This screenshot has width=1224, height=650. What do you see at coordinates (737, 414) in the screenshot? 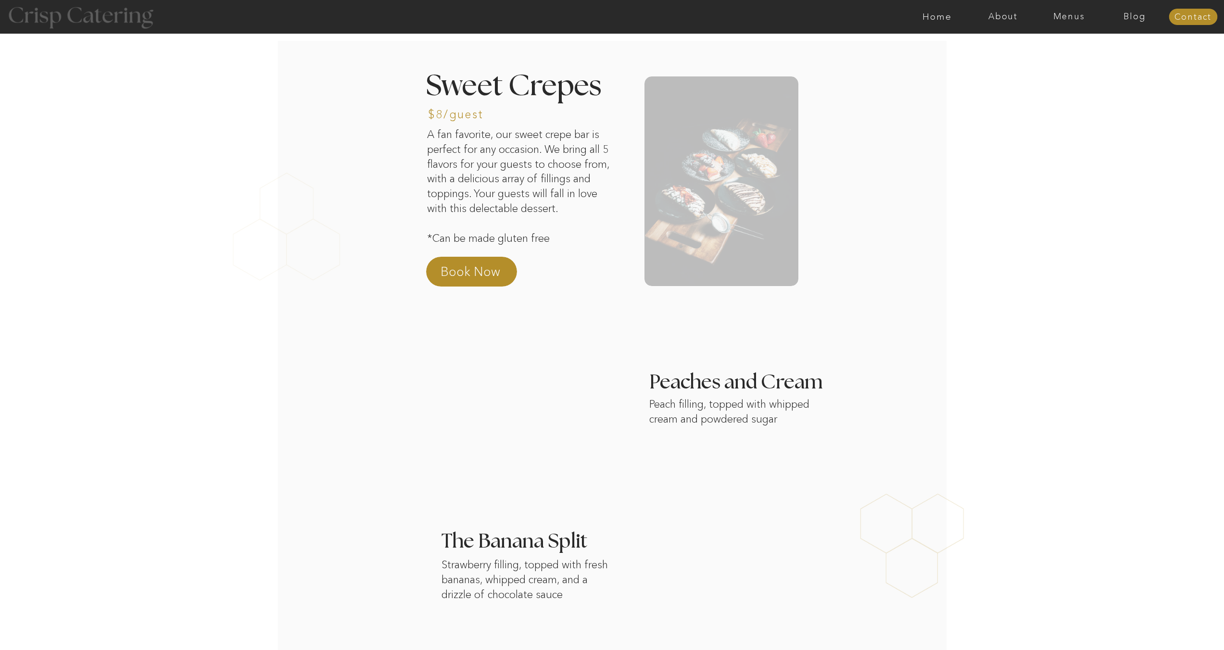
I see `p: Peach filling, topped with whipped cream and powdered sugar` at bounding box center [737, 414].